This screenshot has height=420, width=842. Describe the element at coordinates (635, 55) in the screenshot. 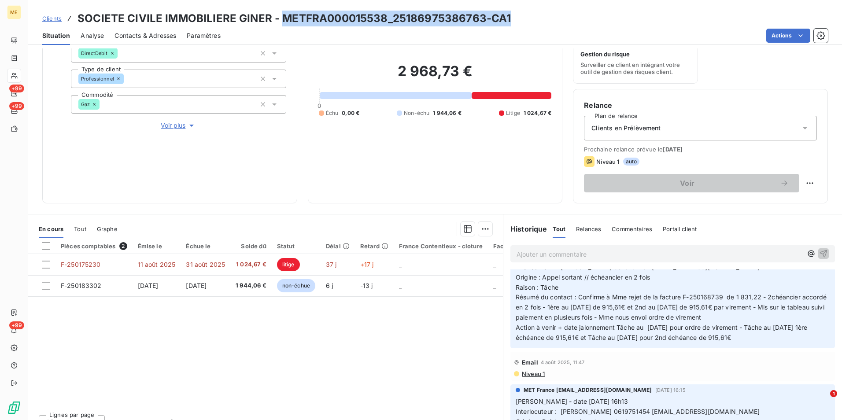

I see `button: Gestion du risqueSurveiller ce client en intégrant votre outil de gestion des risques client.` at that location.